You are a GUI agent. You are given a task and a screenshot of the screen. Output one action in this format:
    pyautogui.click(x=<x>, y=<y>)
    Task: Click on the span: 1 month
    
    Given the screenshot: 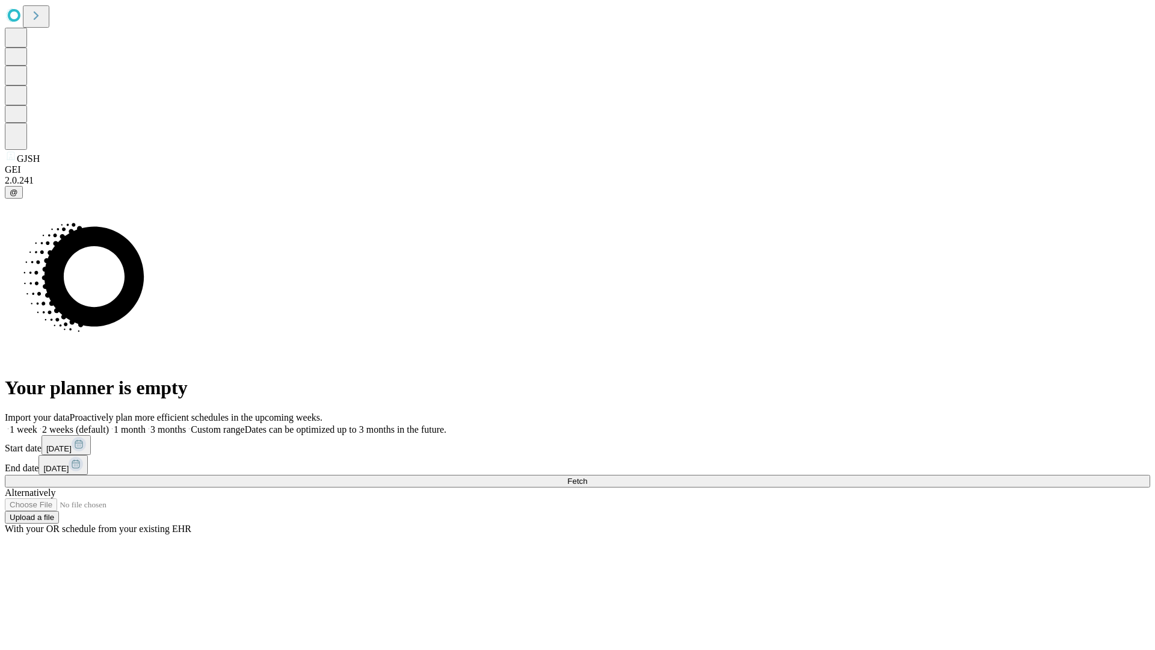 What is the action you would take?
    pyautogui.click(x=129, y=429)
    